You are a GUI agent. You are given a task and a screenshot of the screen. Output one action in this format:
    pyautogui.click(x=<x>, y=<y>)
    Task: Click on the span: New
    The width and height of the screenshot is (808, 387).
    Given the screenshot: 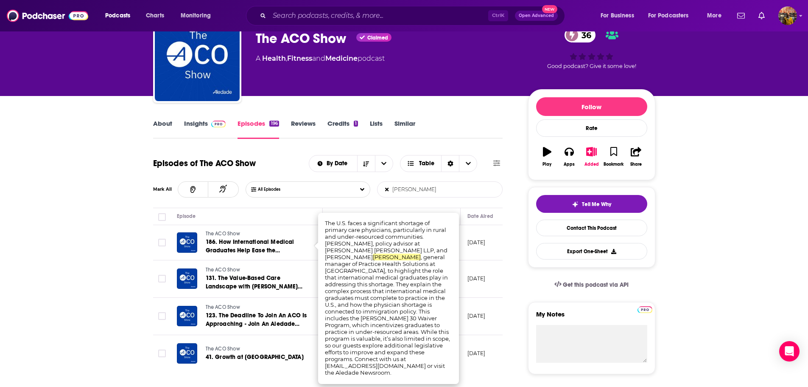 What is the action you would take?
    pyautogui.click(x=550, y=9)
    